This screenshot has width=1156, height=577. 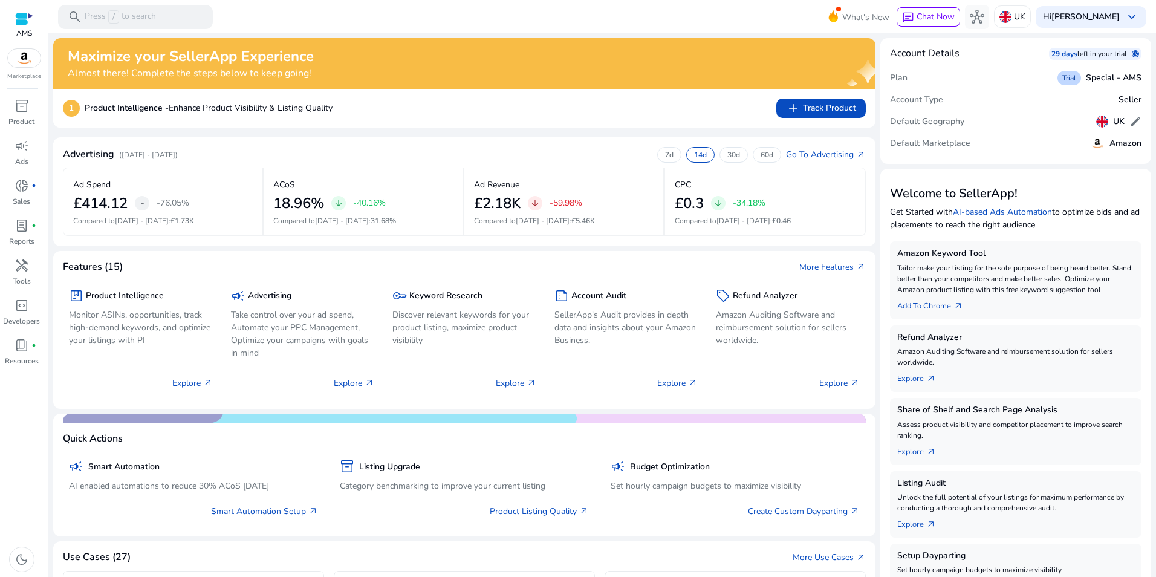 I want to click on h2: £414.12, so click(x=100, y=203).